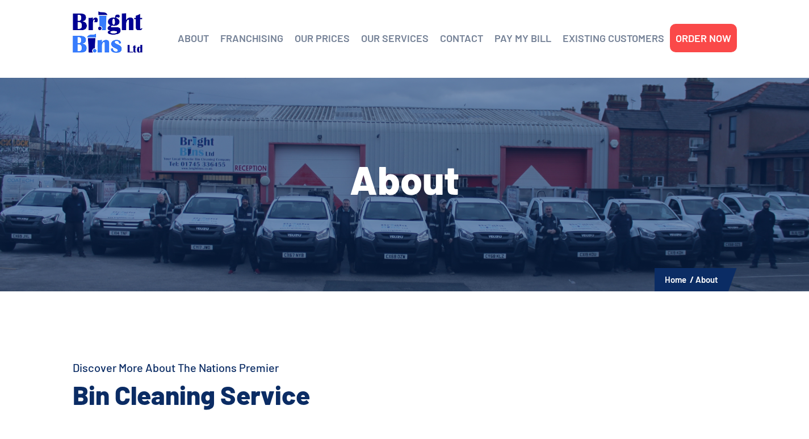  I want to click on a: PAY MY BILL, so click(523, 38).